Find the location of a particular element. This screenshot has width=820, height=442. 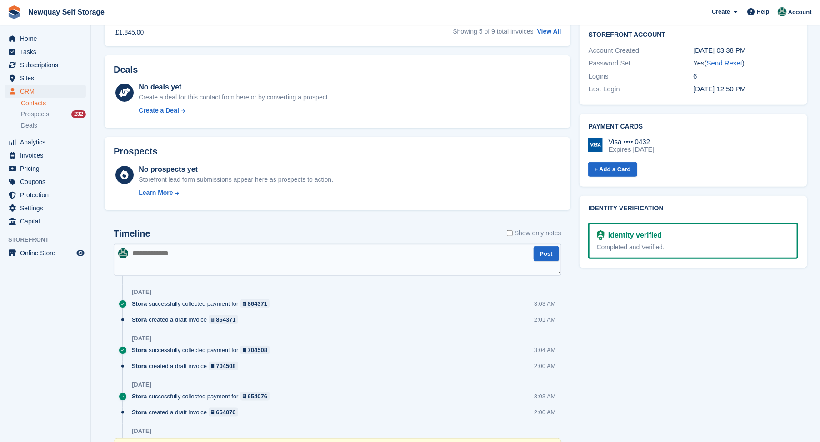

div: Completed and Verified. is located at coordinates (693, 247).